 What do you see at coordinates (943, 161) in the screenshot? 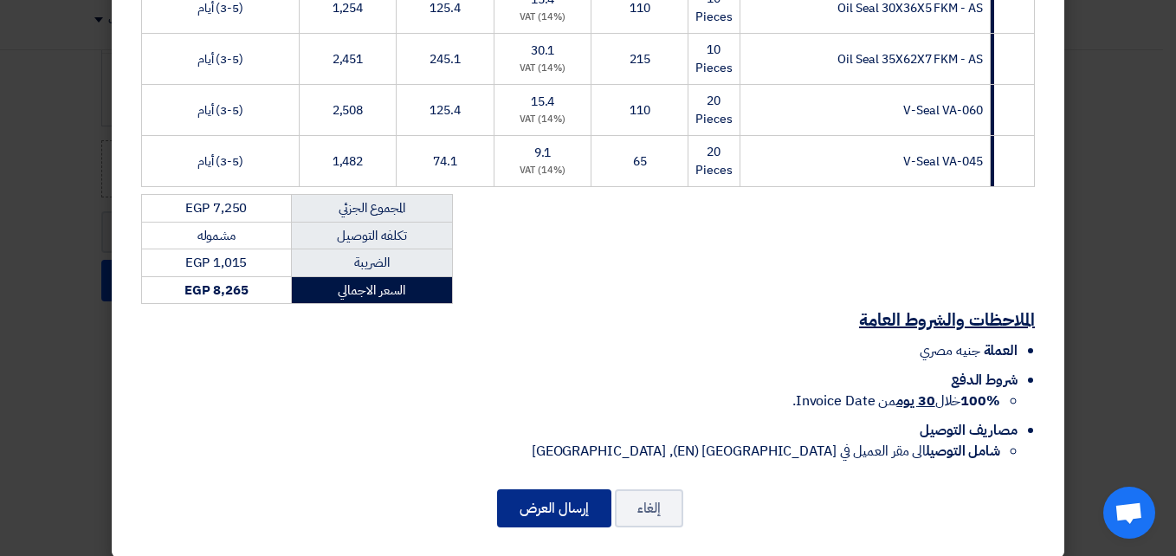
I see `span: V-Seal VA-045` at bounding box center [943, 161].